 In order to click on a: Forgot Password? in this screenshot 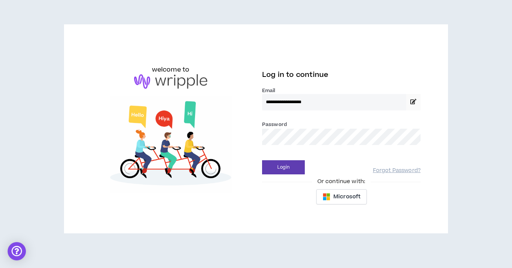, I will do `click(397, 171)`.